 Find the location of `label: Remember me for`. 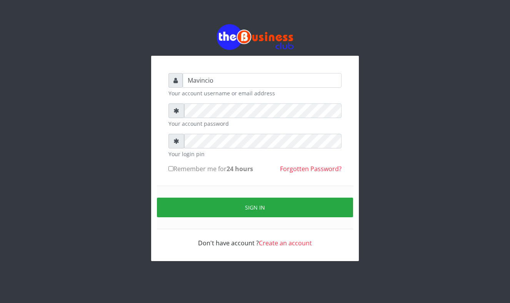

label: Remember me for is located at coordinates (211, 169).